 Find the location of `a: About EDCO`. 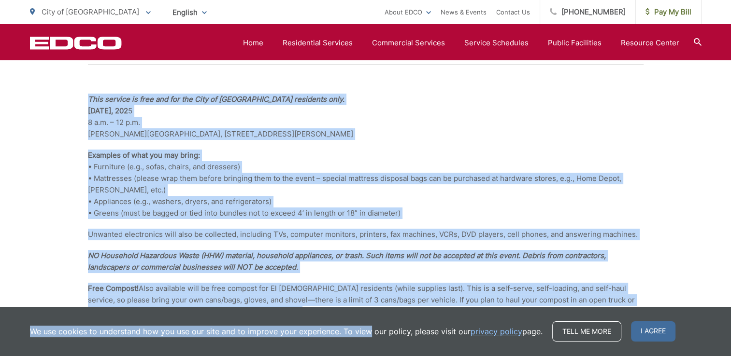

a: About EDCO is located at coordinates (408, 12).